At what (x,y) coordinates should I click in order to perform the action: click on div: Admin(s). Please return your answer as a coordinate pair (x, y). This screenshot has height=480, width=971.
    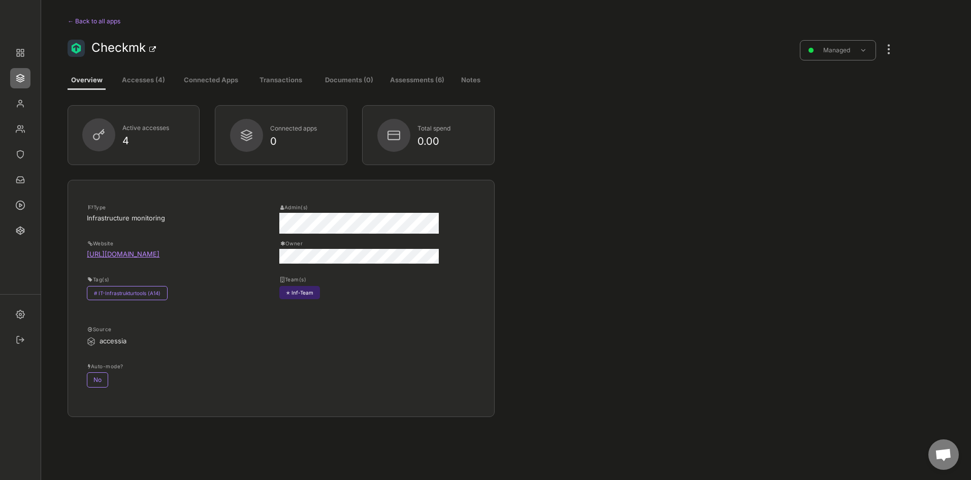
    Looking at the image, I should click on (359, 207).